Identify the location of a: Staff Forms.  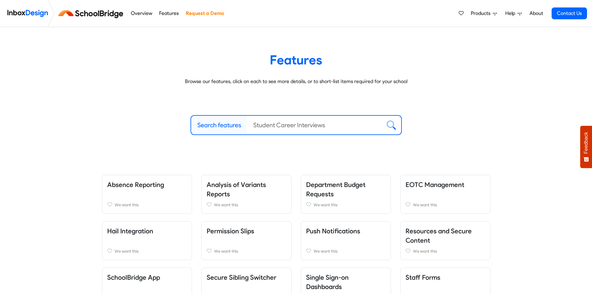
(423, 277).